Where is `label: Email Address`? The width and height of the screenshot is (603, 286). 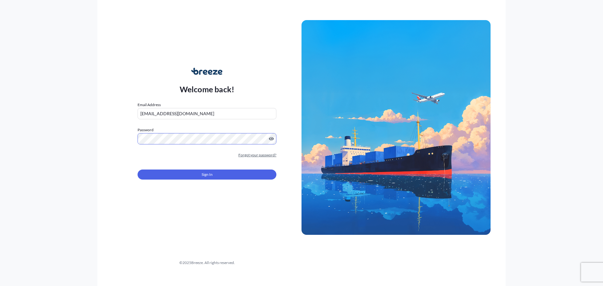
label: Email Address is located at coordinates (149, 105).